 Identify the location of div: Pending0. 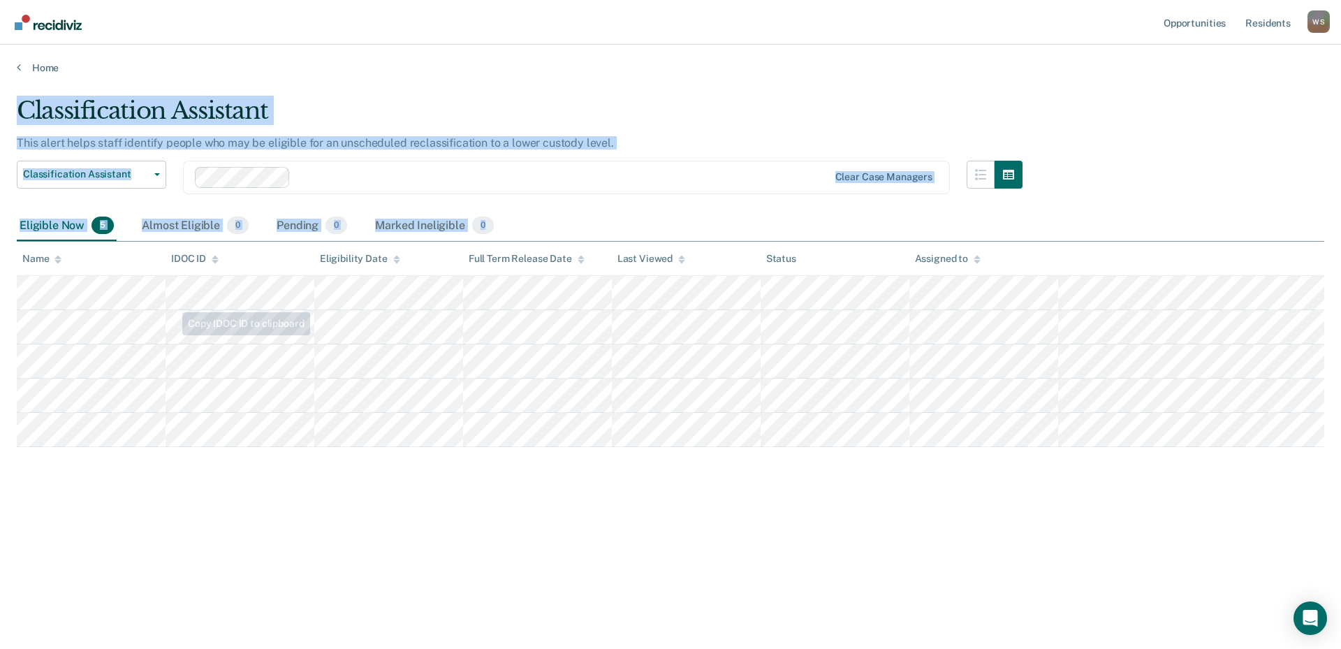
(311, 226).